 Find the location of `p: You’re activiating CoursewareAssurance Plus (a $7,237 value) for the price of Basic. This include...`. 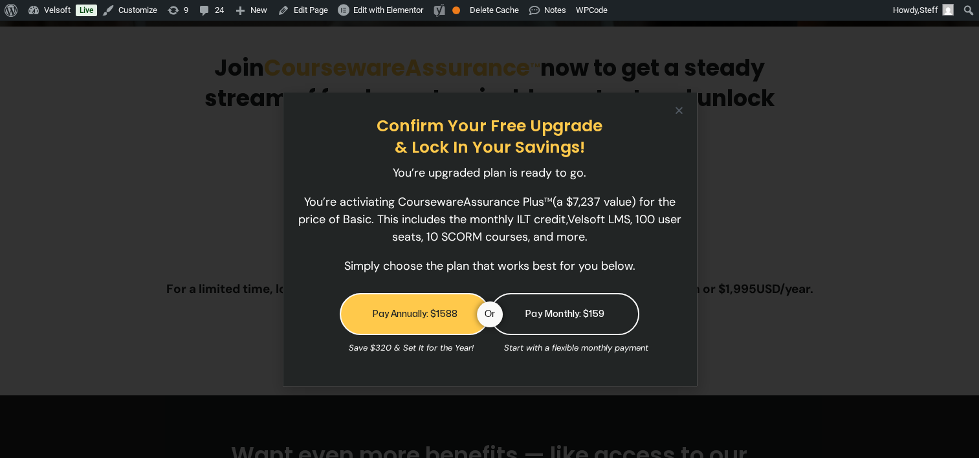

p: You’re activiating CoursewareAssurance Plus (a $7,237 value) for the price of Basic. This include... is located at coordinates (490, 219).